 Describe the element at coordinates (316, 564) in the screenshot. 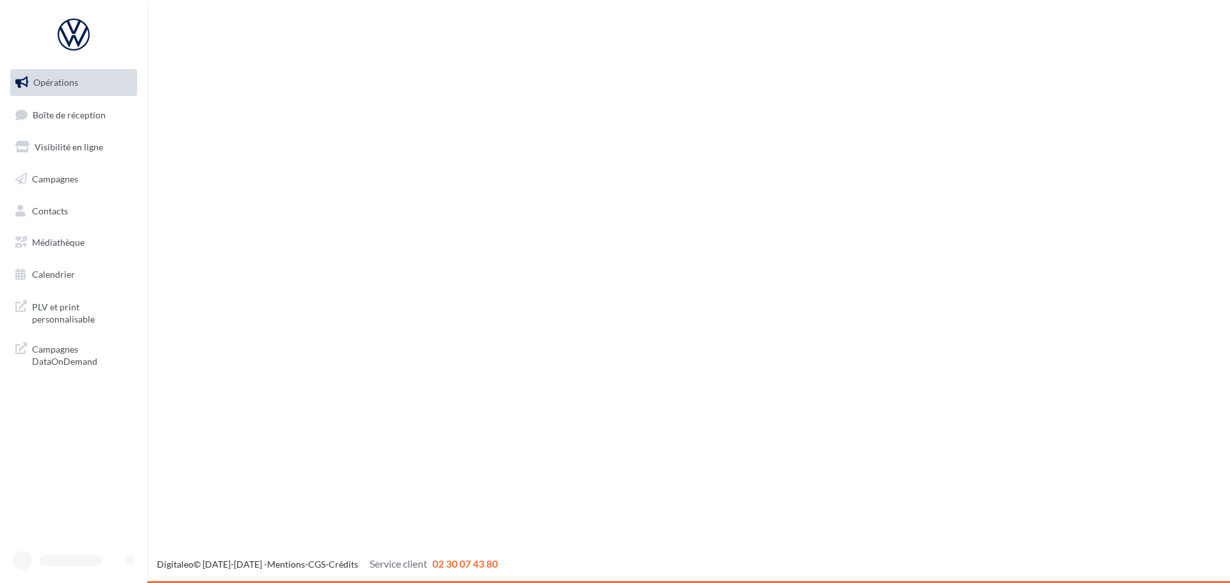

I see `a: CGS` at that location.